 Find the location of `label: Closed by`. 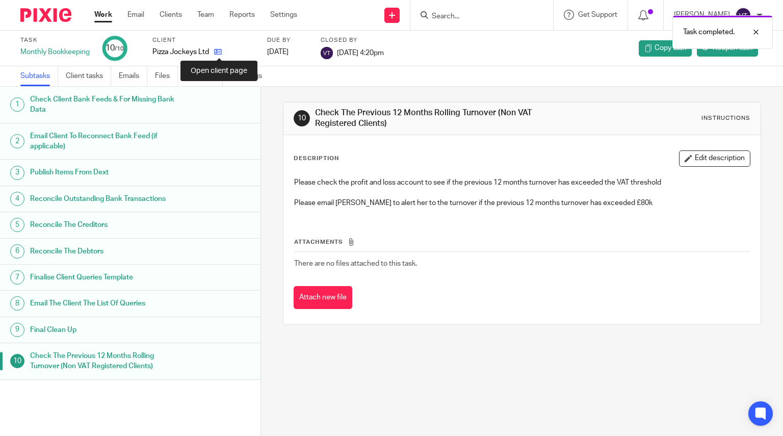

label: Closed by is located at coordinates (352, 40).